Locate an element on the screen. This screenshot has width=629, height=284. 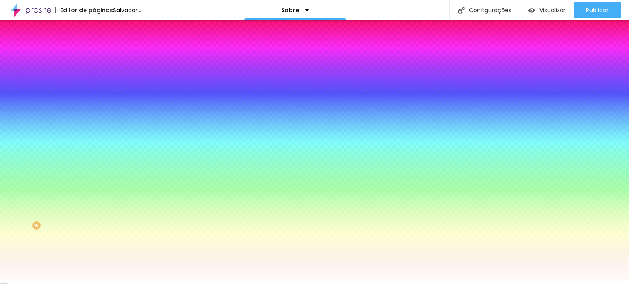
img: Ícone is located at coordinates (461, 10).